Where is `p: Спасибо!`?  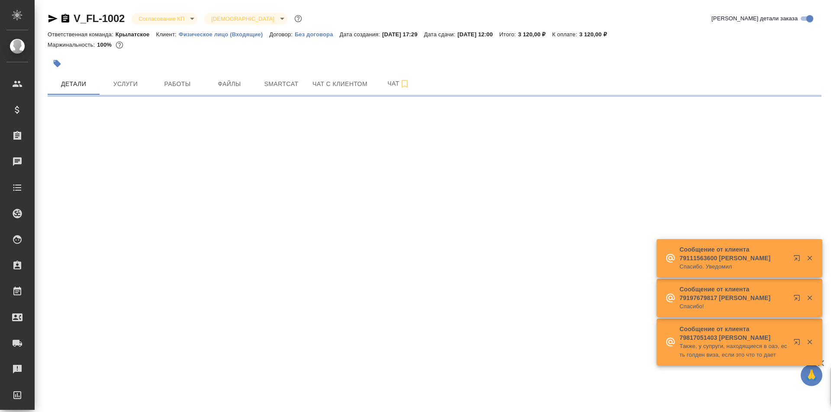 p: Спасибо! is located at coordinates (733, 307).